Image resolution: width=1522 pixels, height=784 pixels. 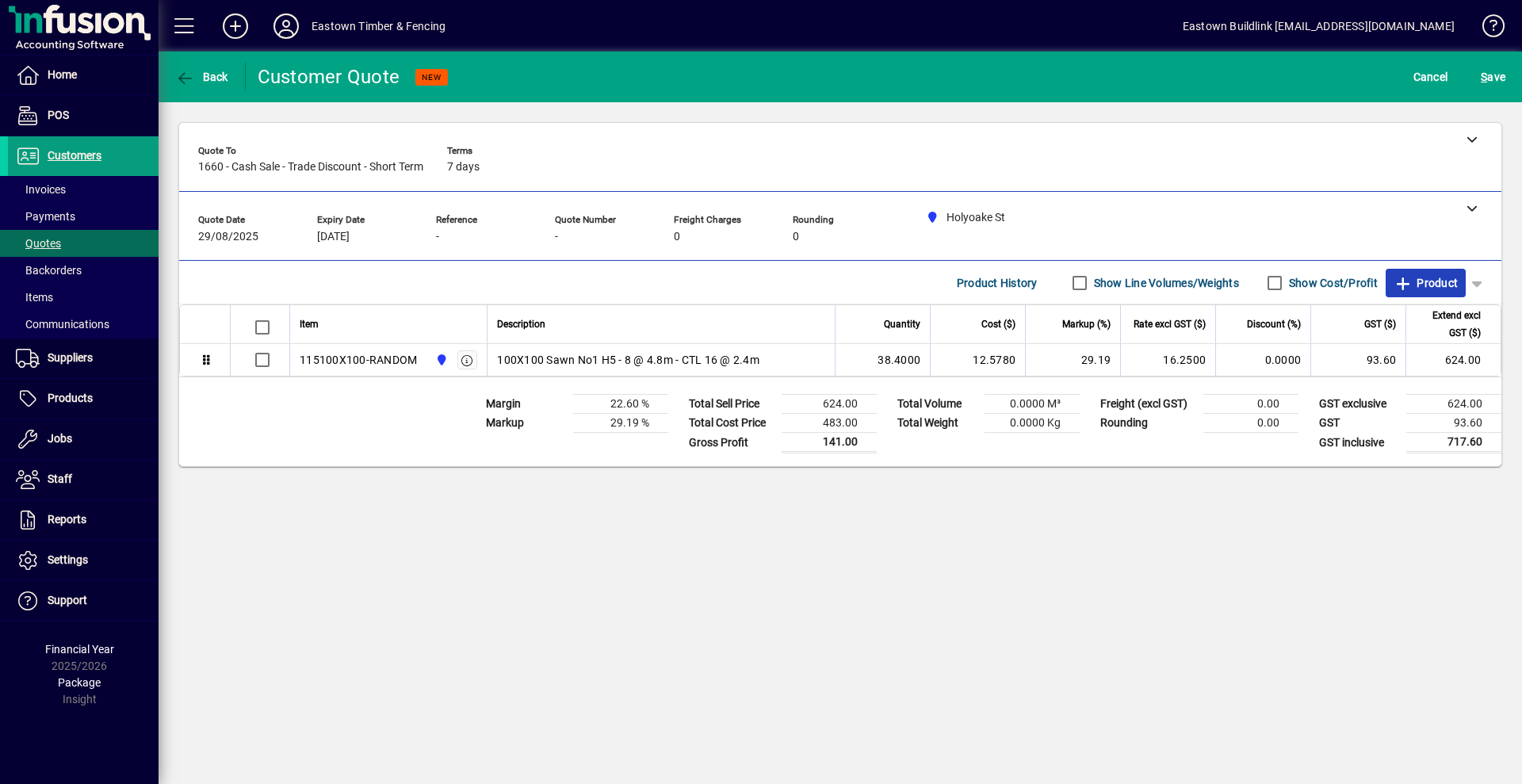 I want to click on span: Communications, so click(x=63, y=324).